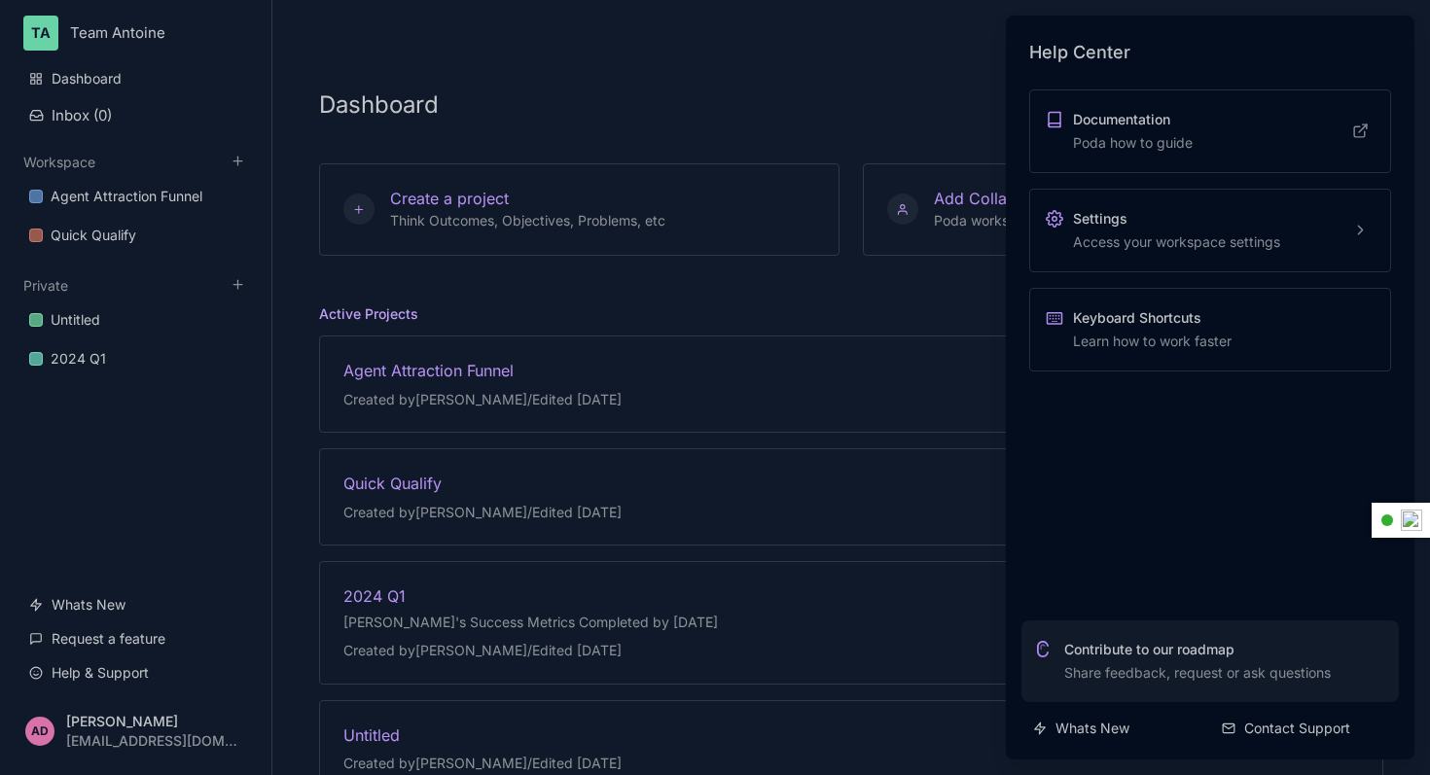 This screenshot has width=1430, height=775. I want to click on a: Whats New, so click(1116, 729).